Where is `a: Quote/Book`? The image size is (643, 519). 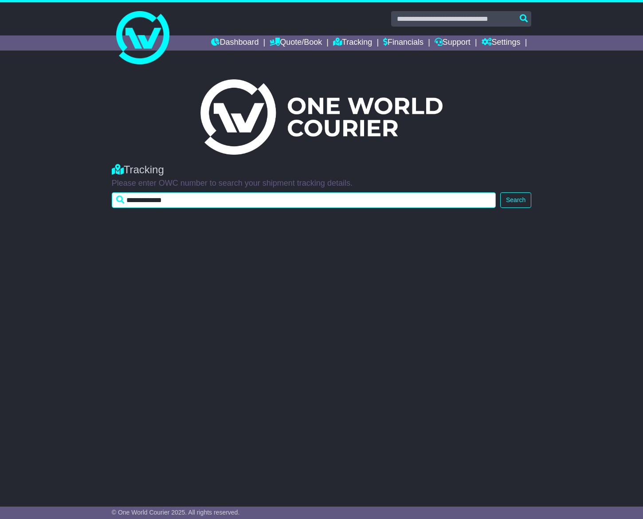 a: Quote/Book is located at coordinates (296, 43).